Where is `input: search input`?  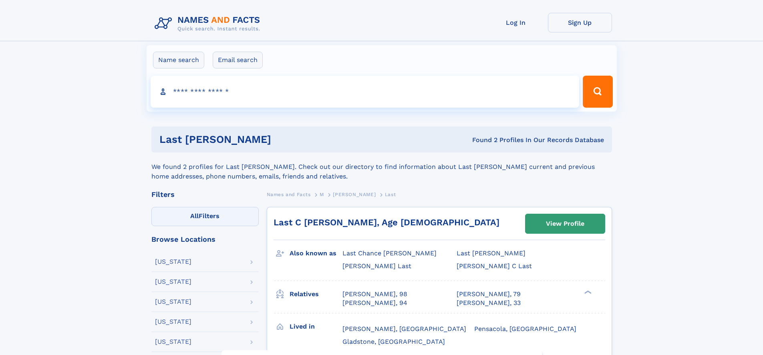
input: search input is located at coordinates (365, 92).